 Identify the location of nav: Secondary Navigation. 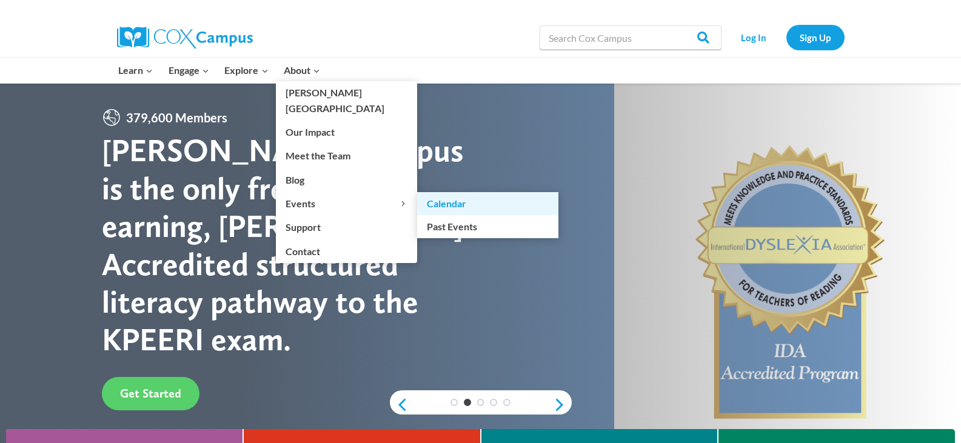
(786, 37).